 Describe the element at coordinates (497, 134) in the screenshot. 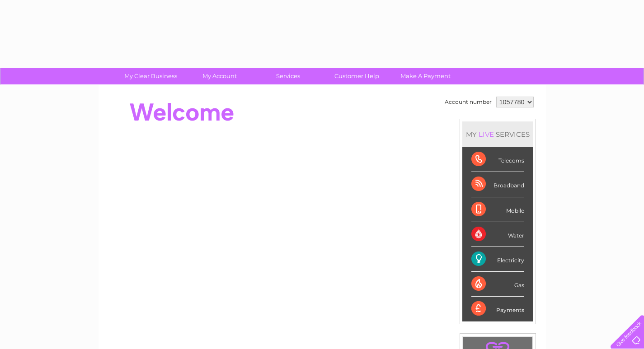

I see `div: MY SERVICES` at that location.